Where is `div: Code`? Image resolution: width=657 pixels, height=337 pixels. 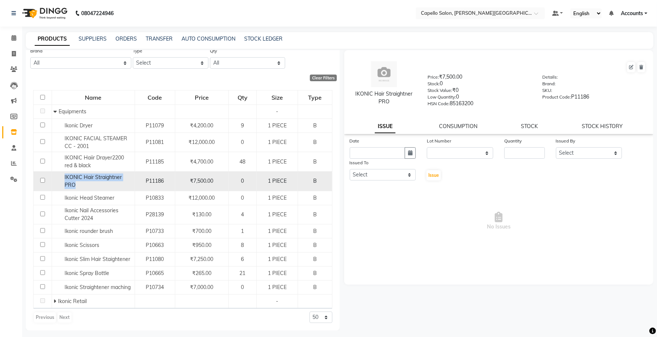
div: Code is located at coordinates (155, 97).